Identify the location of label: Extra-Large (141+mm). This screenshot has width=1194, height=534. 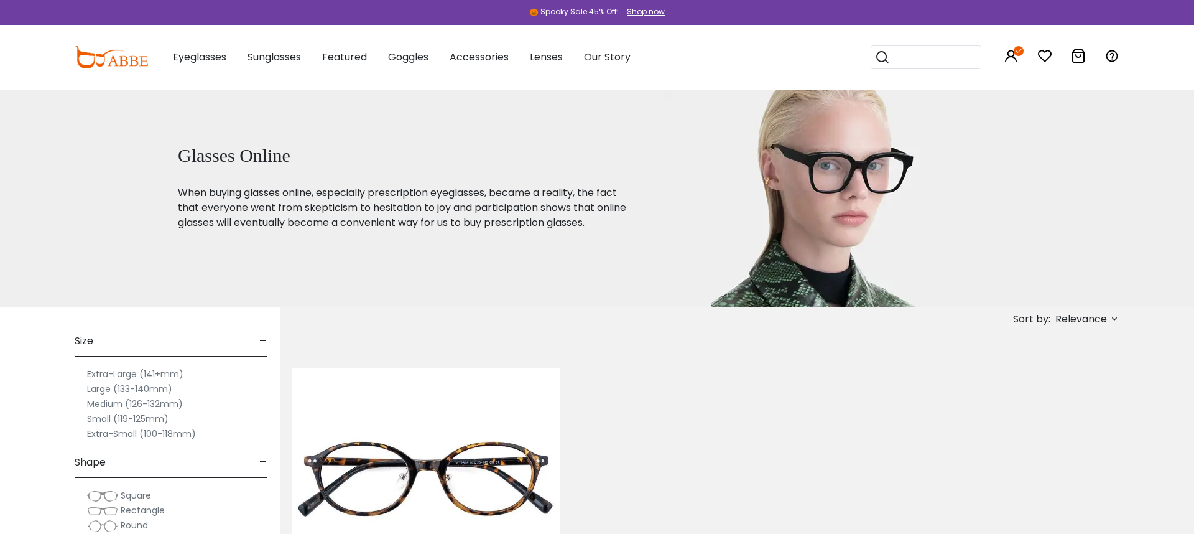
(135, 374).